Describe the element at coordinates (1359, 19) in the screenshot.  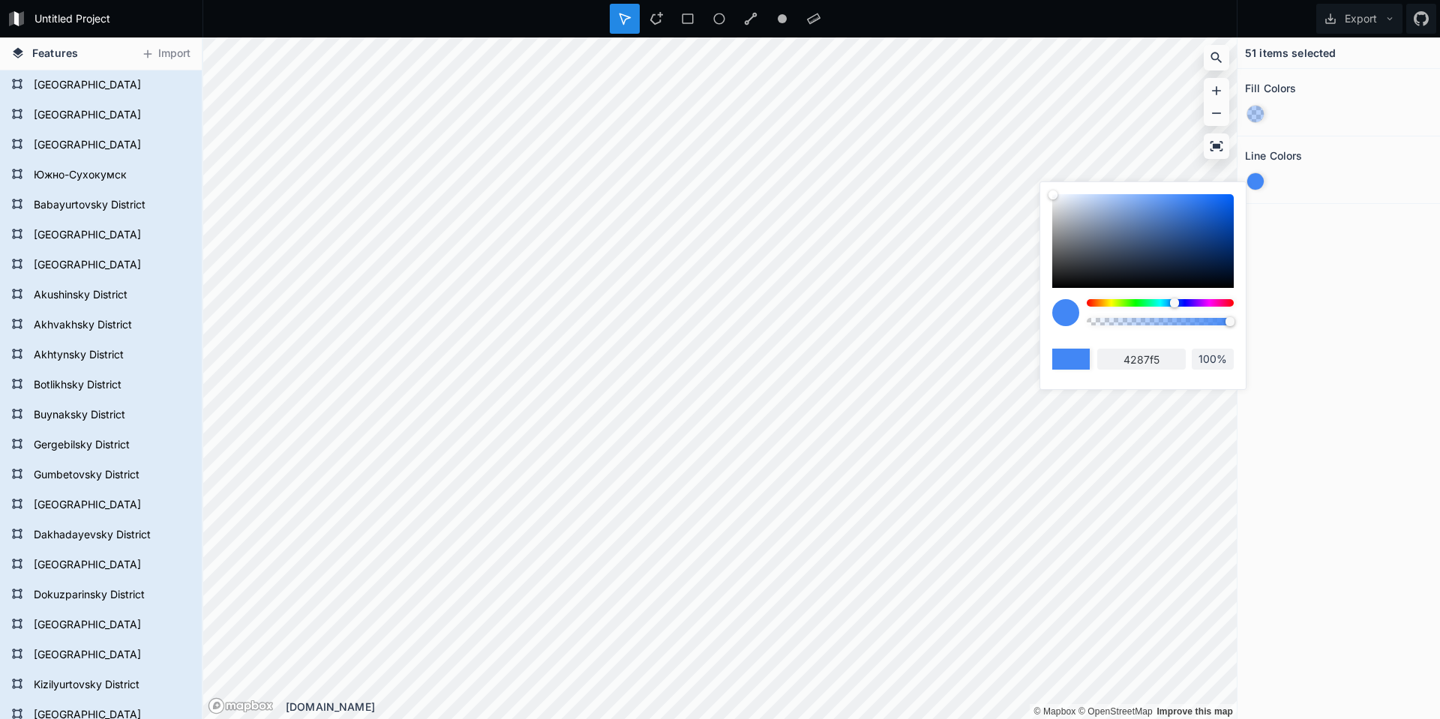
I see `button: Export` at that location.